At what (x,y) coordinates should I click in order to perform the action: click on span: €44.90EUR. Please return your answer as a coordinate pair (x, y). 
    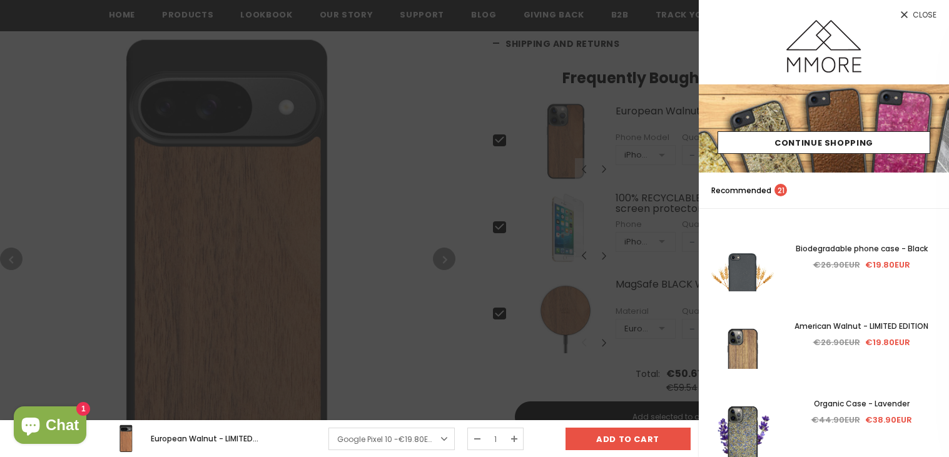
    Looking at the image, I should click on (836, 420).